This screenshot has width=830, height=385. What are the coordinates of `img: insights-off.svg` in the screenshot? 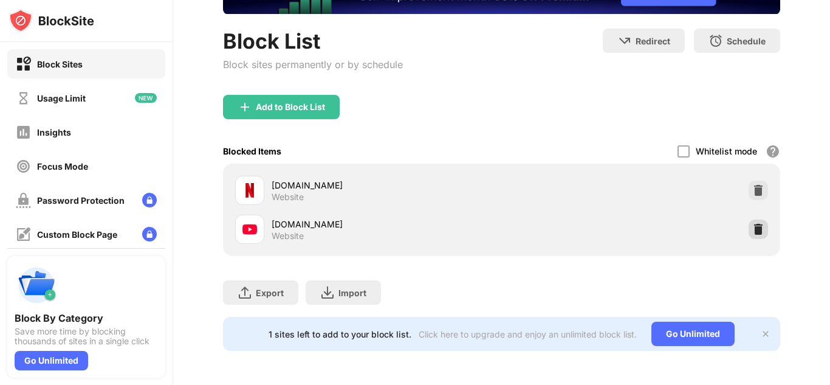 It's located at (23, 132).